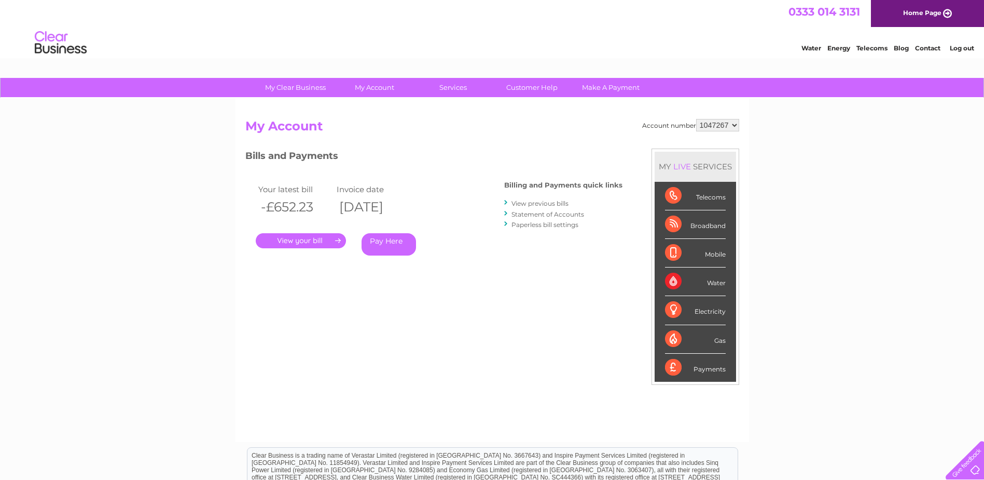 Image resolution: width=984 pixels, height=480 pixels. I want to click on a: Telecoms, so click(872, 48).